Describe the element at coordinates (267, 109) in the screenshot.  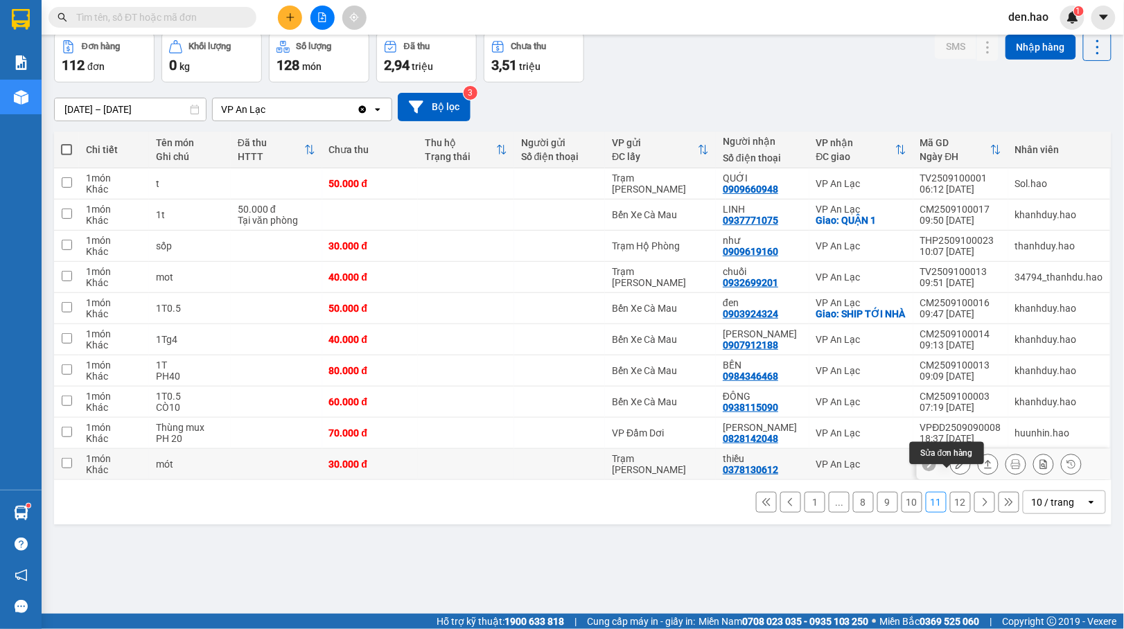
I see `input: Selected VP An Lạc.` at that location.